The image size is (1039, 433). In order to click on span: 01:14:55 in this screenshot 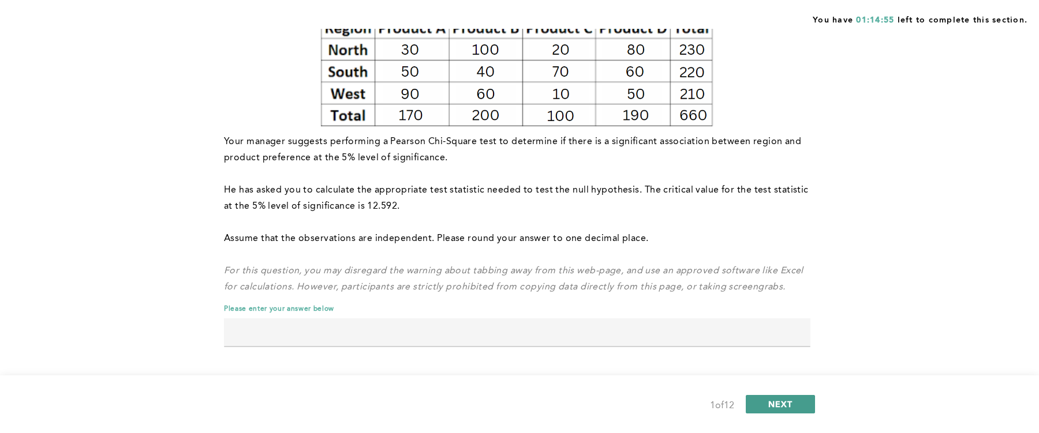, I will do `click(875, 20)`.